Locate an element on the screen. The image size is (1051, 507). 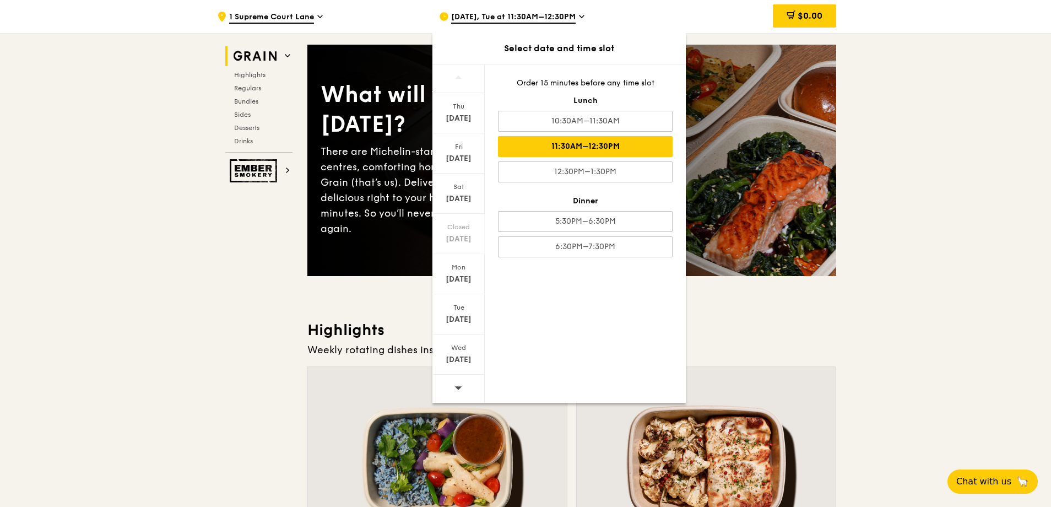
span: Sides is located at coordinates (242, 115).